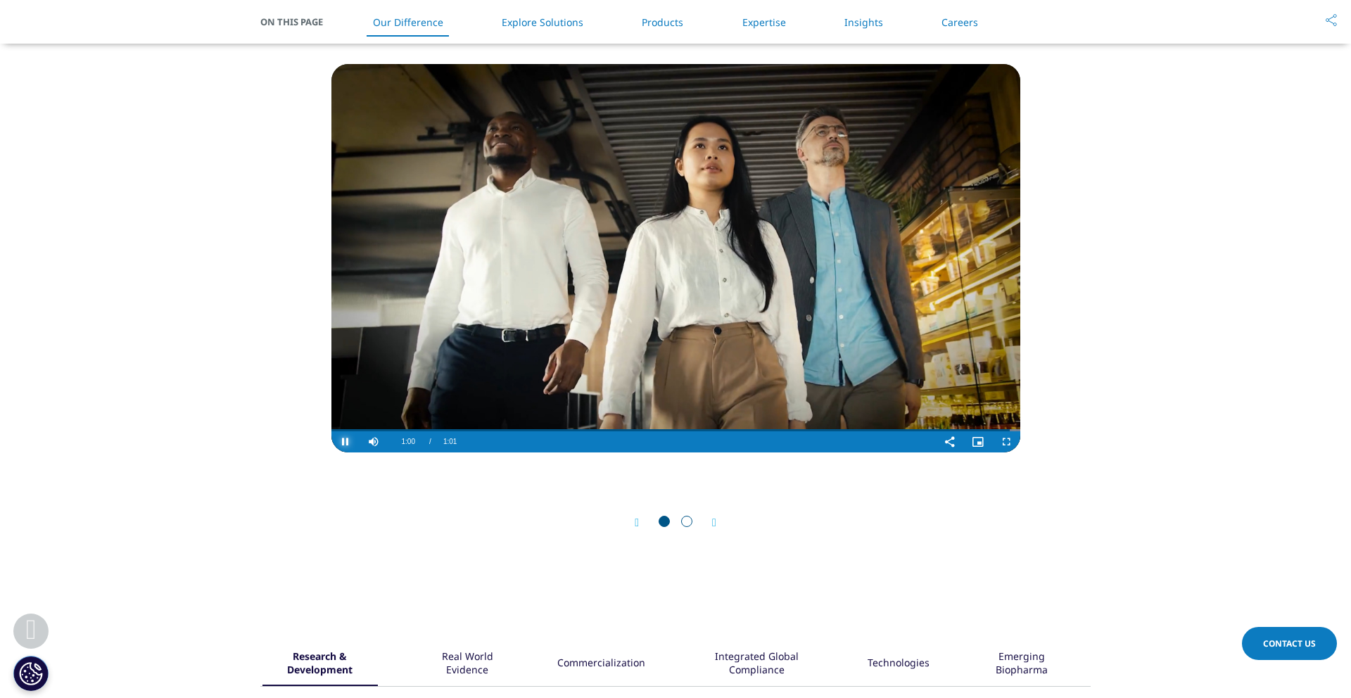  What do you see at coordinates (662, 22) in the screenshot?
I see `a: Products` at bounding box center [662, 22].